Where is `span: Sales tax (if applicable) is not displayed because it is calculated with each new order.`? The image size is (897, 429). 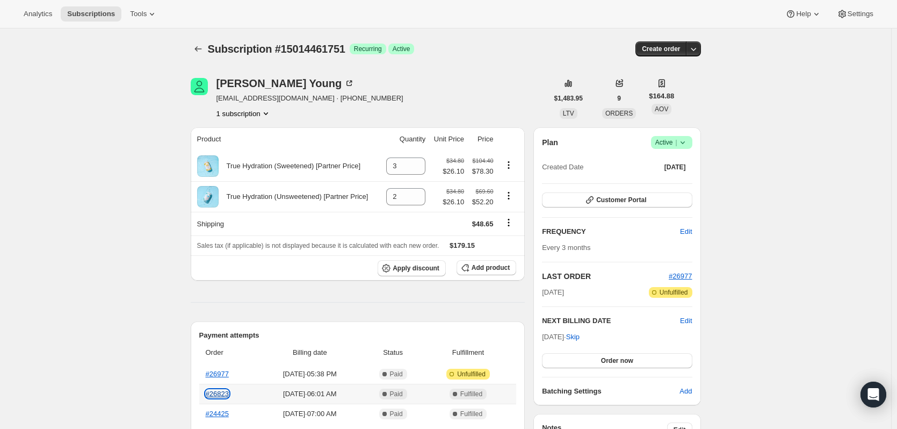
span: Sales tax (if applicable) is not displayed because it is calculated with each new order. is located at coordinates (318, 245).